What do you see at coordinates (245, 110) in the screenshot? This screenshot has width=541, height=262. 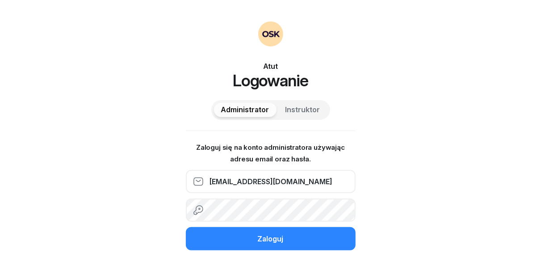 I see `span: Administrator` at bounding box center [245, 110].